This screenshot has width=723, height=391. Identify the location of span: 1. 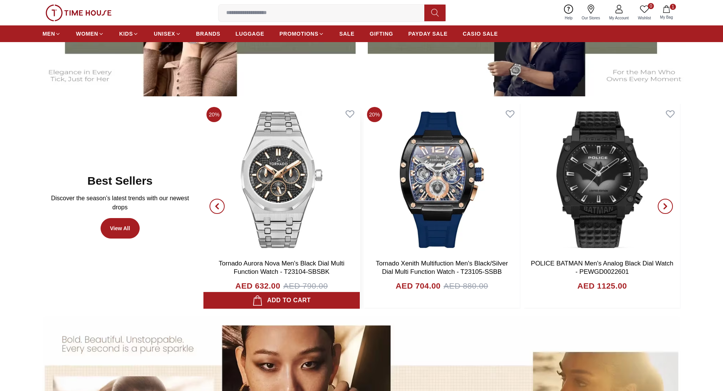
(673, 7).